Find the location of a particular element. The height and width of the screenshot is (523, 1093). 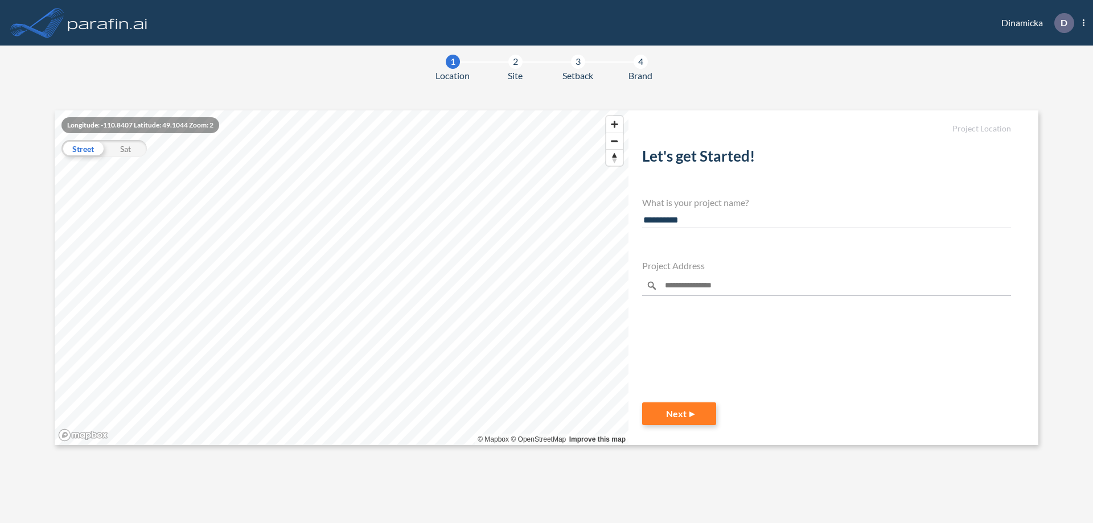

h4: What is your project name? is located at coordinates (827, 202).